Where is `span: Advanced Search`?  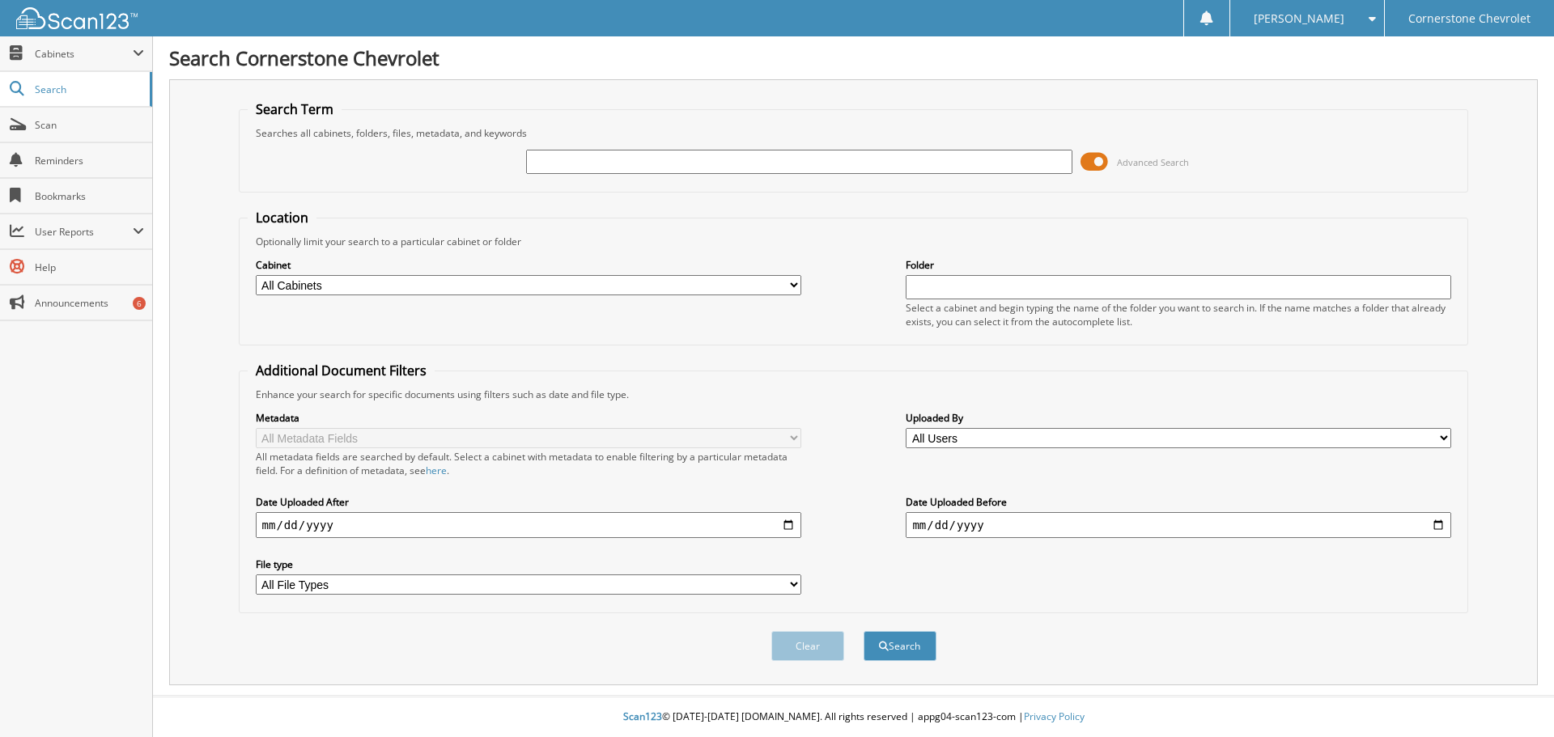 span: Advanced Search is located at coordinates (1153, 162).